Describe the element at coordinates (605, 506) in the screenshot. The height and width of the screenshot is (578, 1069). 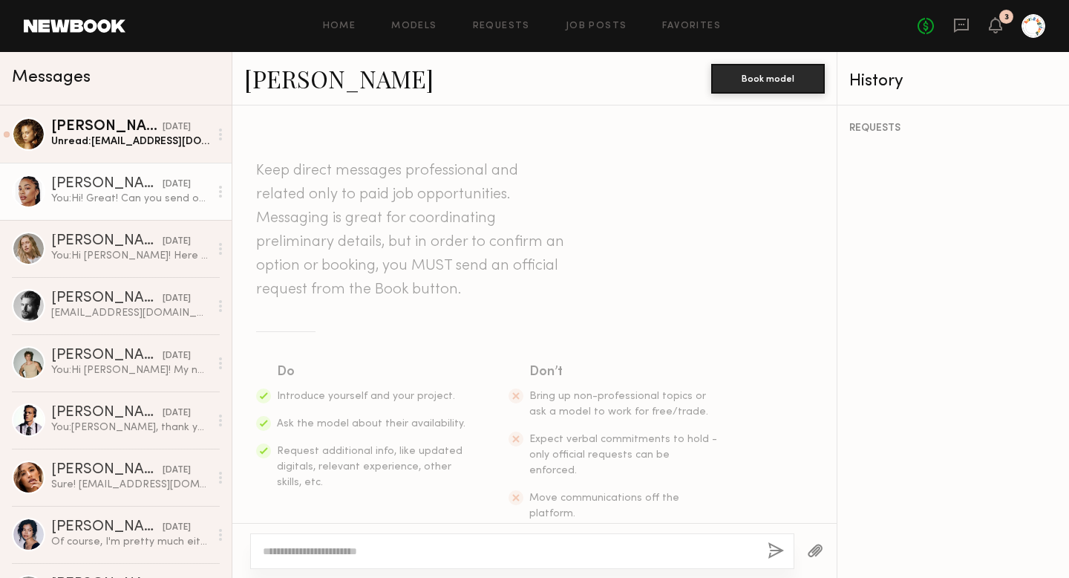
I see `span: Move communications off the platform.` at that location.